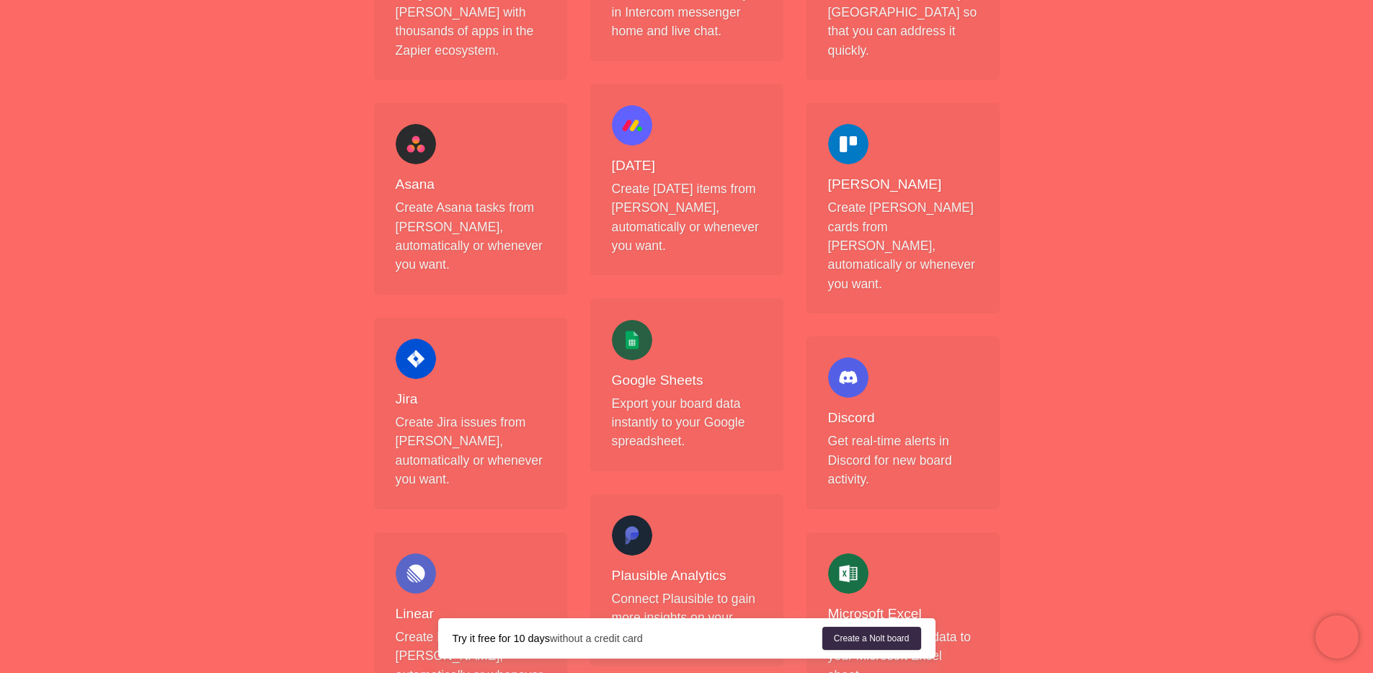 This screenshot has width=1373, height=673. Describe the element at coordinates (687, 381) in the screenshot. I see `h4: Google Sheets` at that location.